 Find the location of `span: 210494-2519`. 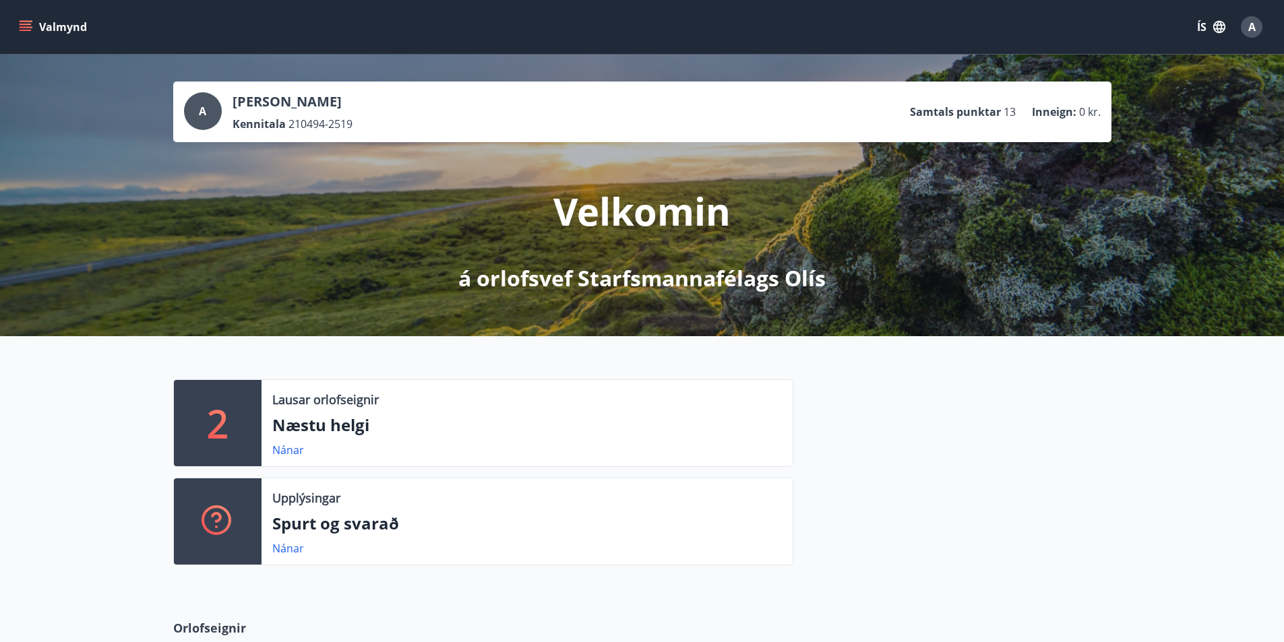

span: 210494-2519 is located at coordinates (320, 124).